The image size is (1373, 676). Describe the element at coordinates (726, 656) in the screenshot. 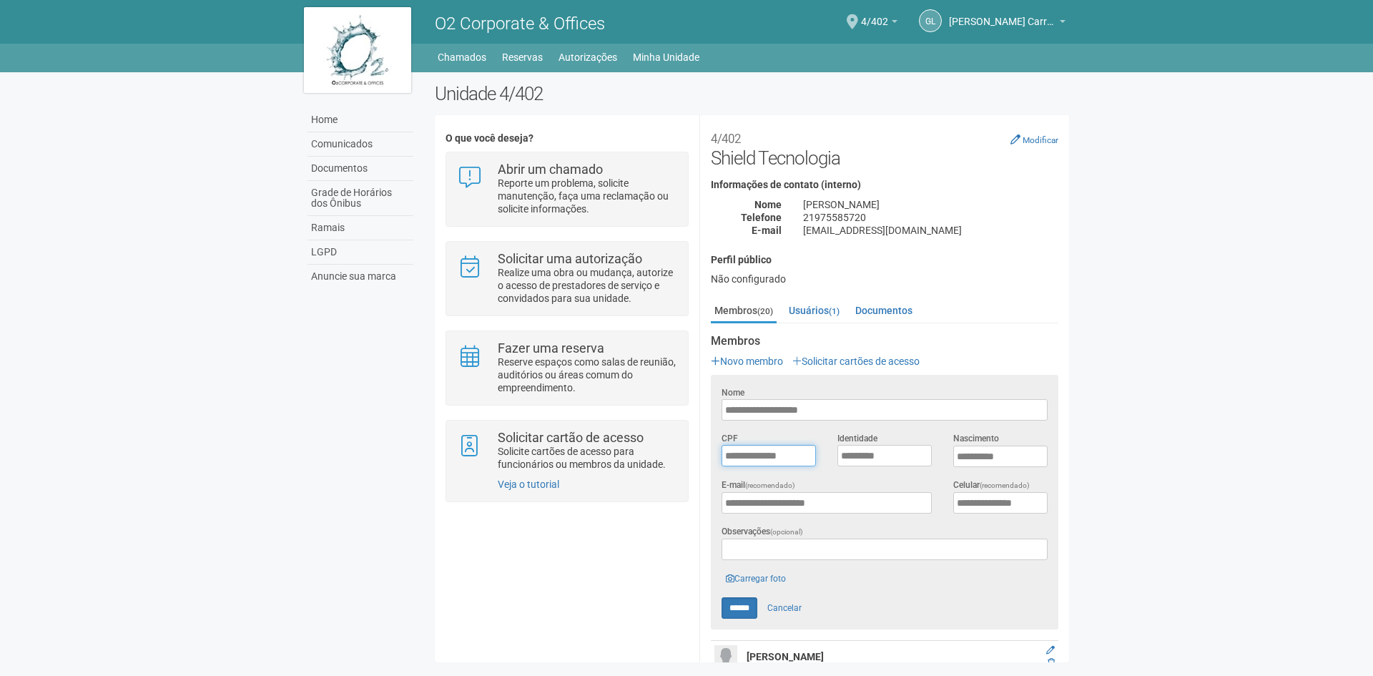

I see `img: user.png` at that location.